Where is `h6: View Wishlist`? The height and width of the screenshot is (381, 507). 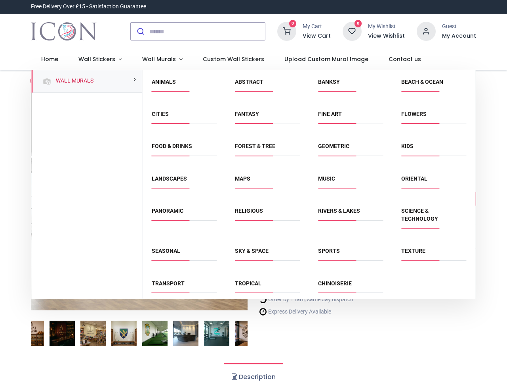 h6: View Wishlist is located at coordinates (386, 36).